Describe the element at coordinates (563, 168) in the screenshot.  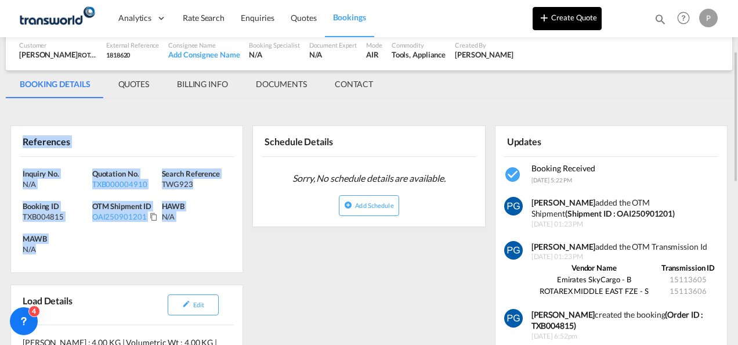
I see `span: Booking Received` at that location.